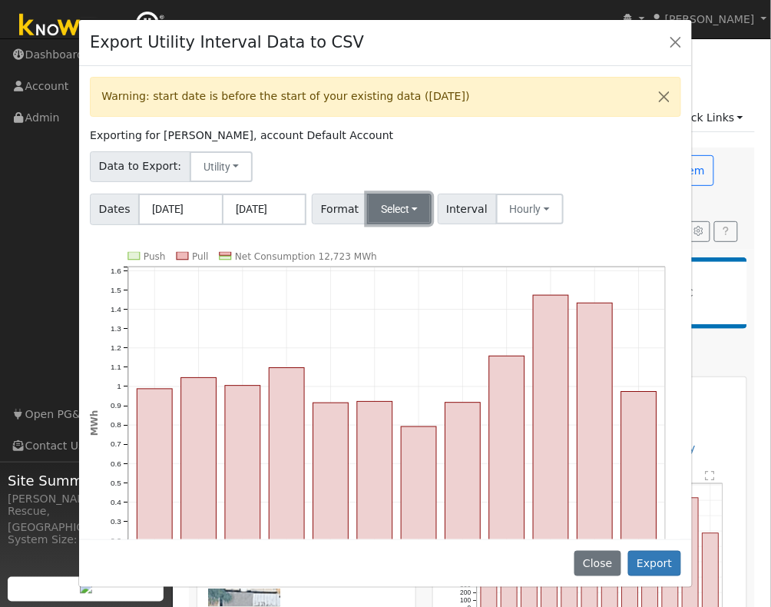  Describe the element at coordinates (116, 290) in the screenshot. I see `text: 1.5` at that location.